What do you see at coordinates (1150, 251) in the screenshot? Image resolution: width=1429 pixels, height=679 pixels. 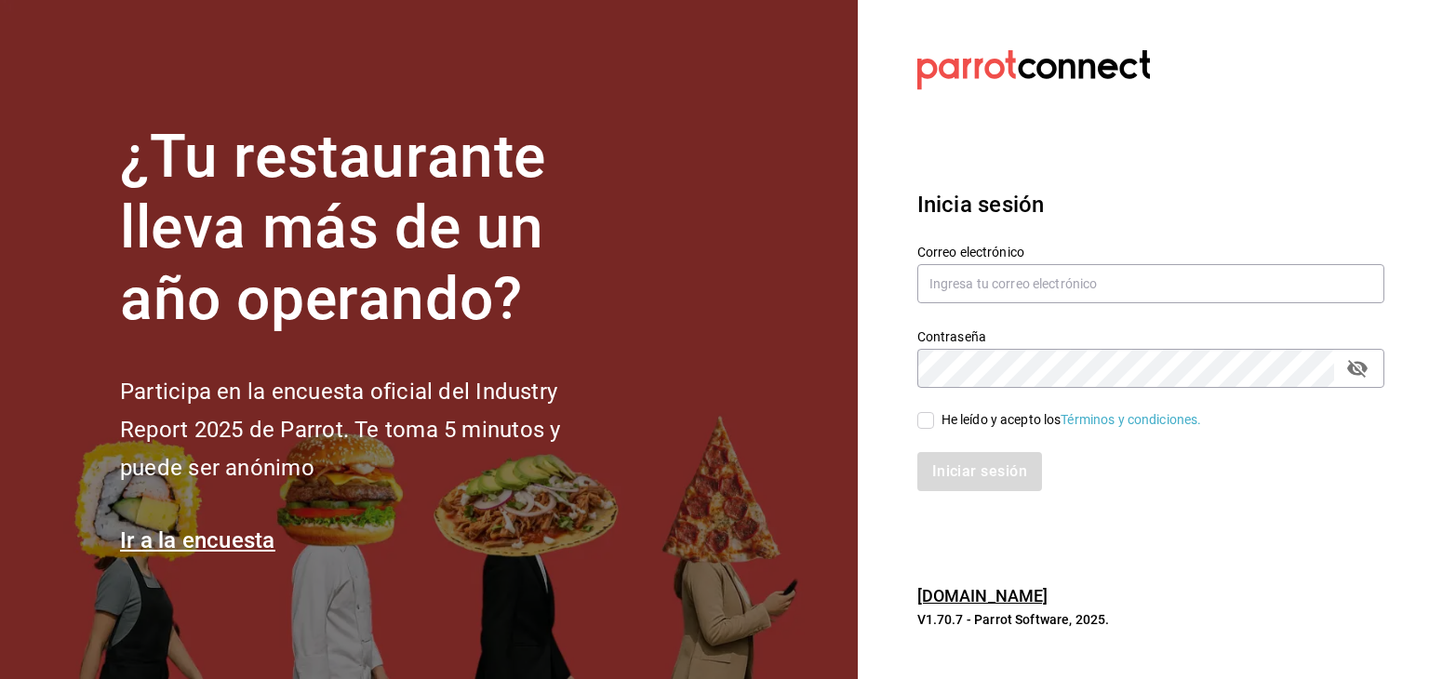 I see `label: Correo electrónico` at bounding box center [1150, 251].